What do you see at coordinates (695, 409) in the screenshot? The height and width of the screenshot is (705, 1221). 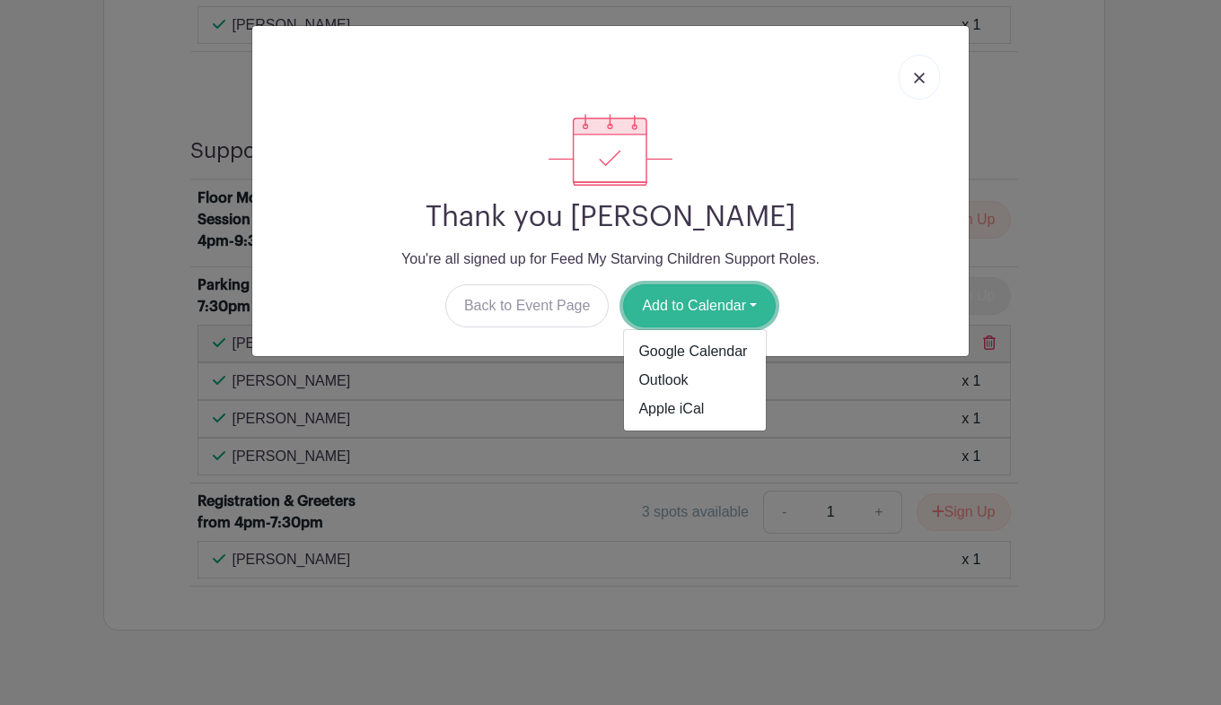 I see `a: Apple iCal` at bounding box center [695, 409].